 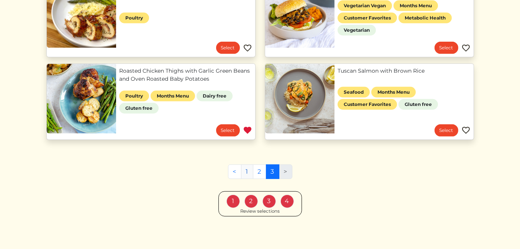 I want to click on a: 1, so click(x=247, y=172).